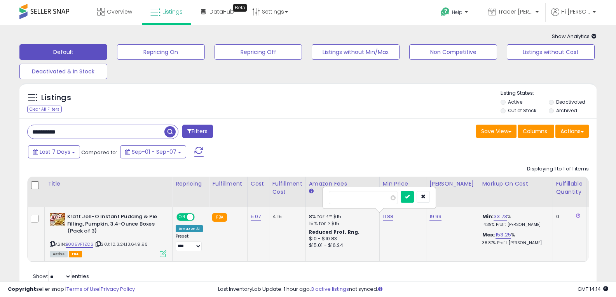 The height and width of the screenshot is (297, 616). What do you see at coordinates (558, 169) in the screenshot?
I see `div: Displaying 1 to 1 of 1 items` at bounding box center [558, 169].